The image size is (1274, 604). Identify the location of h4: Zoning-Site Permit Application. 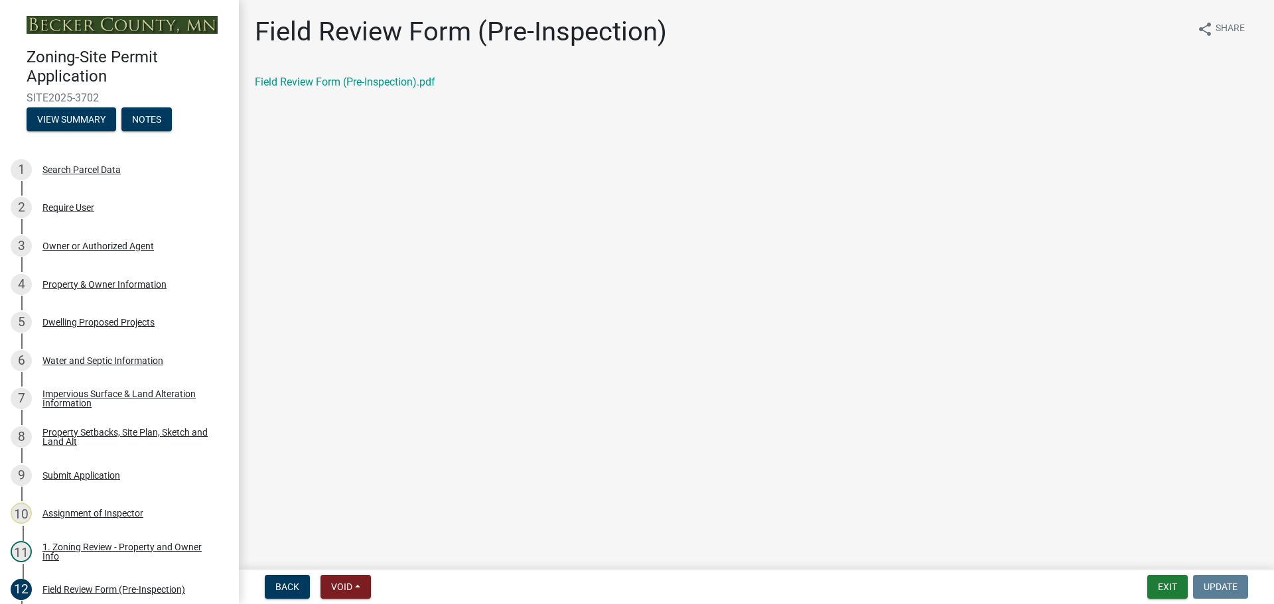
(127, 67).